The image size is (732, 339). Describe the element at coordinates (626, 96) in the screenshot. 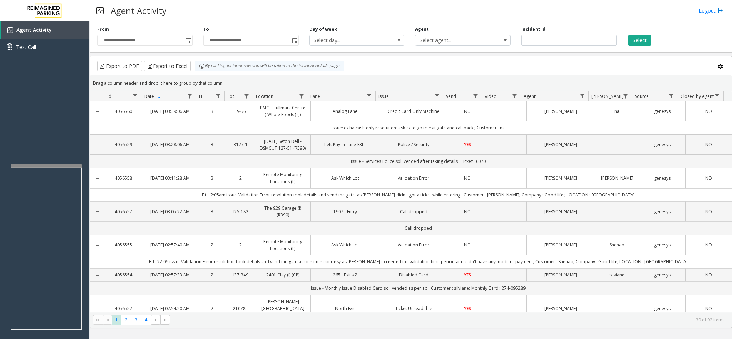

I see `a: Parker Filter Menu` at that location.